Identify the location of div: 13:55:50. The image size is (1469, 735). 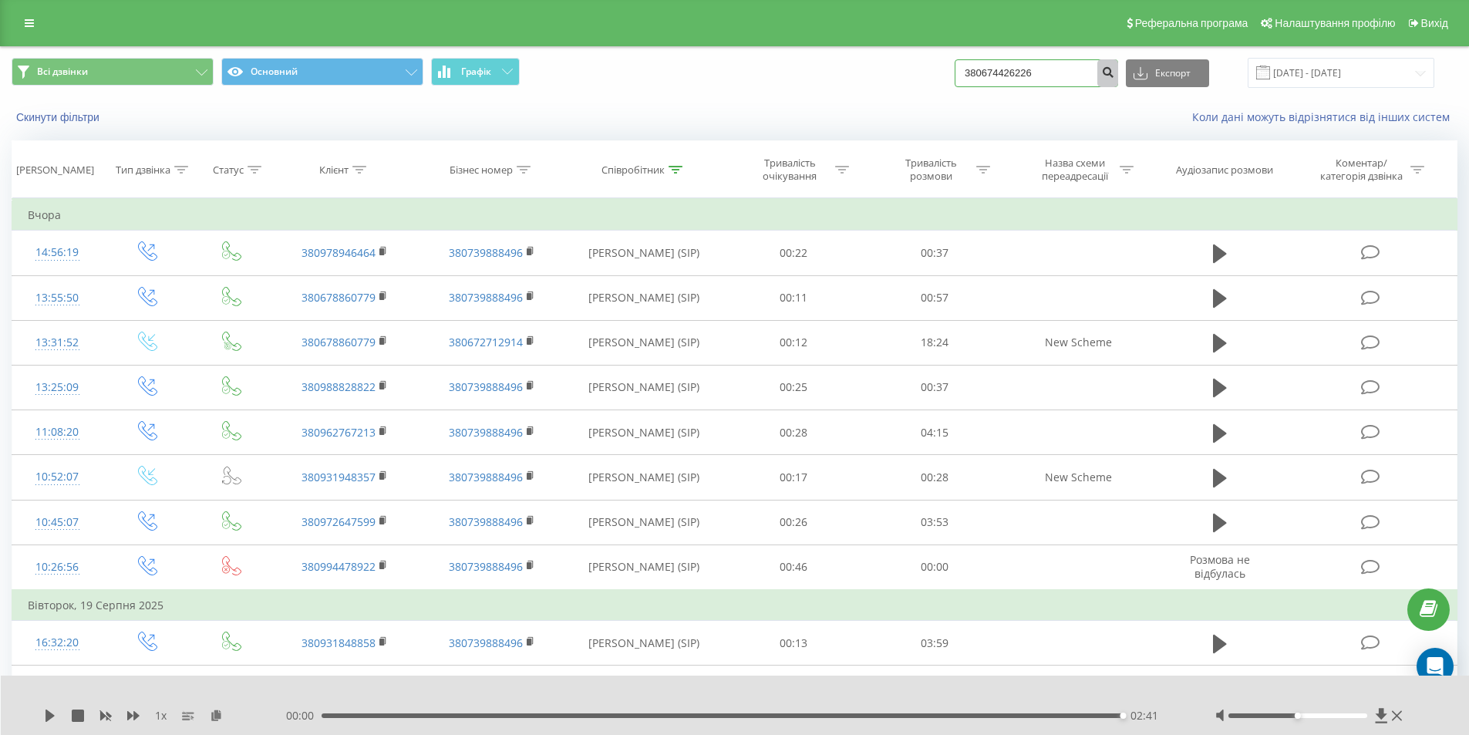
(57, 298).